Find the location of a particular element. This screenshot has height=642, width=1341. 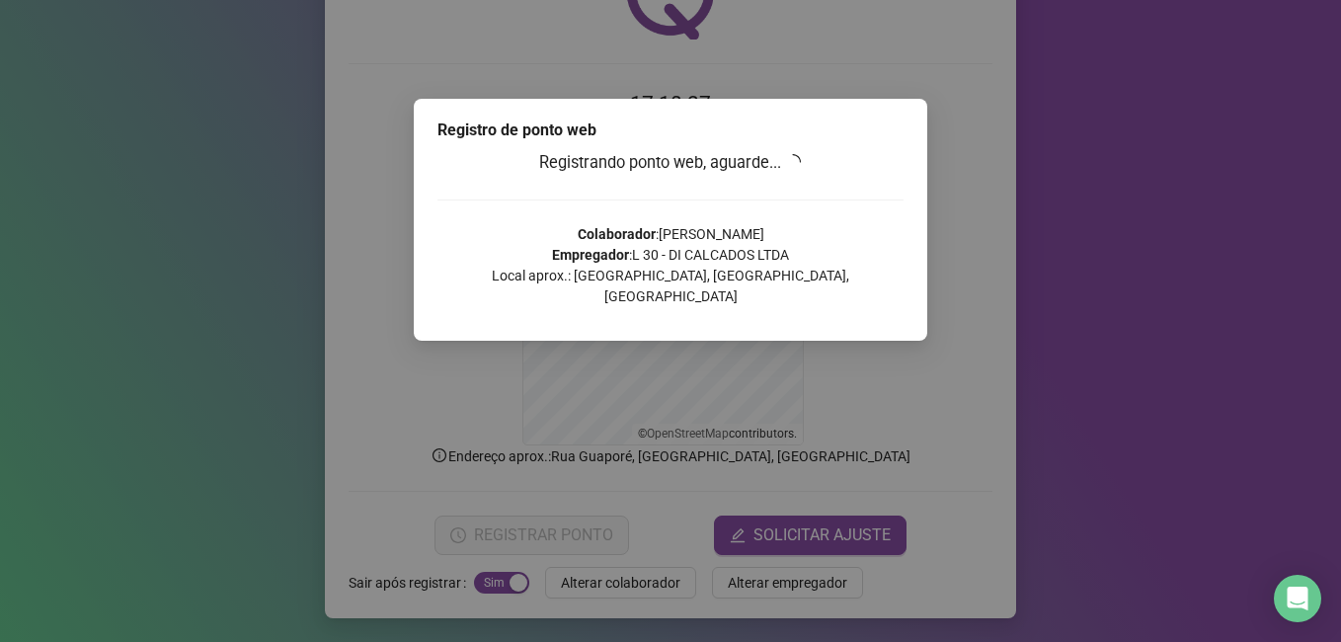

strong: Colaborador is located at coordinates (616, 234).